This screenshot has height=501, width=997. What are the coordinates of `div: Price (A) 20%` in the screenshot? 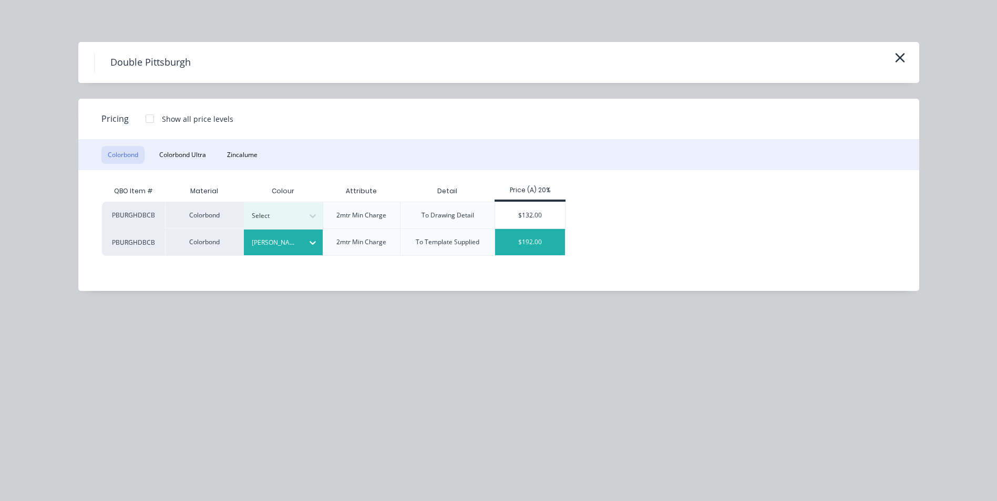 It's located at (530, 190).